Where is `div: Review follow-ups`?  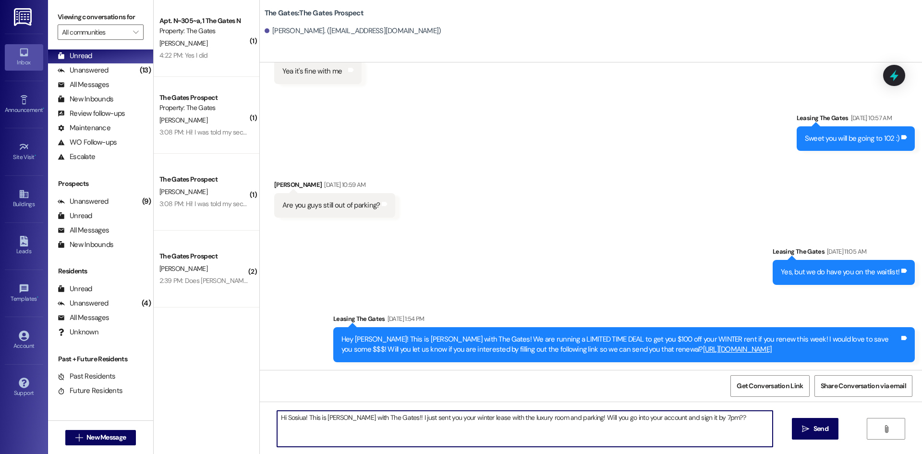
div: Review follow-ups is located at coordinates (91, 113).